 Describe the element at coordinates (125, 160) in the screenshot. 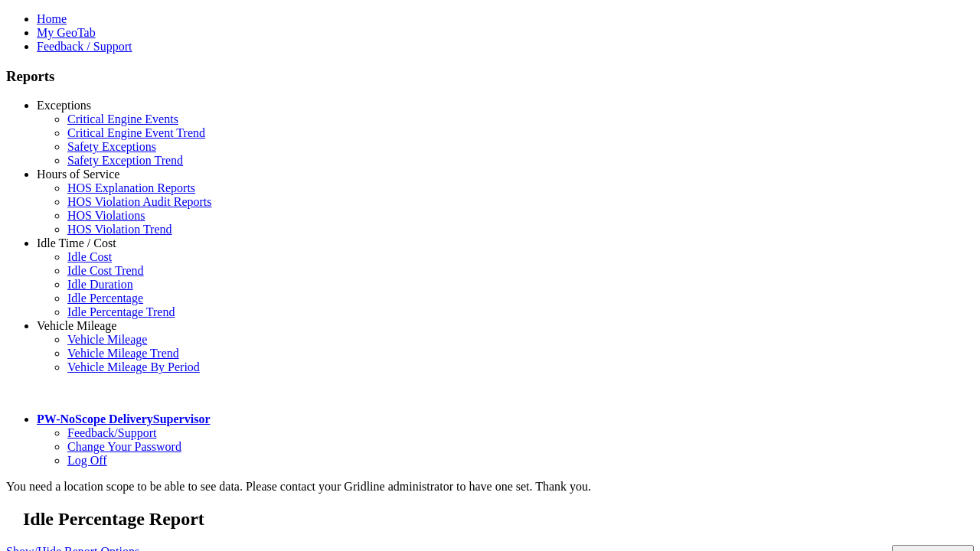

I see `a: Safety Exception Trend` at that location.